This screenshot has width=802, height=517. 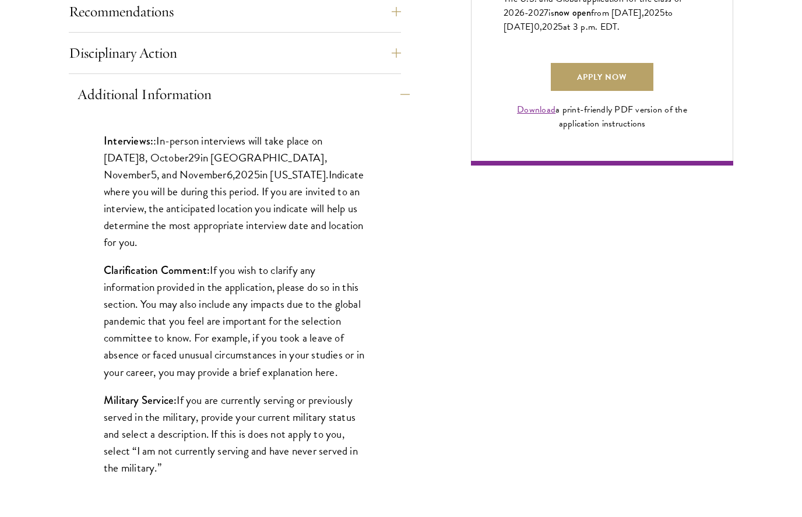 I want to click on span: 25, so click(x=254, y=174).